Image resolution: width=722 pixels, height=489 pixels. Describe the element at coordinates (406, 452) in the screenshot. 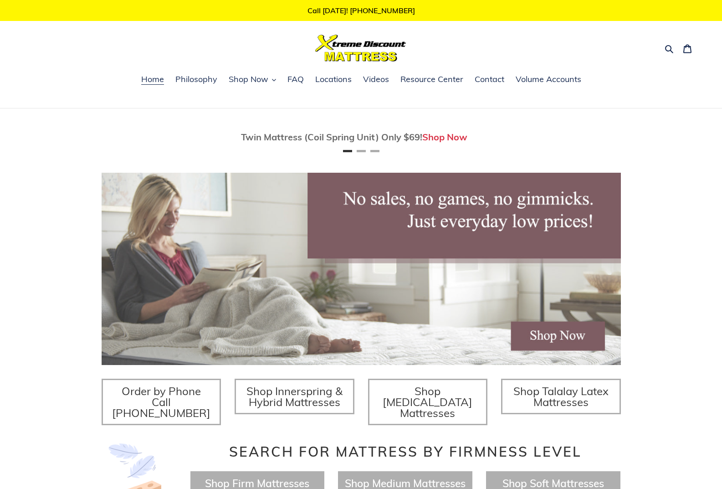

I see `span: Search for Mattress by Firmness Level` at that location.